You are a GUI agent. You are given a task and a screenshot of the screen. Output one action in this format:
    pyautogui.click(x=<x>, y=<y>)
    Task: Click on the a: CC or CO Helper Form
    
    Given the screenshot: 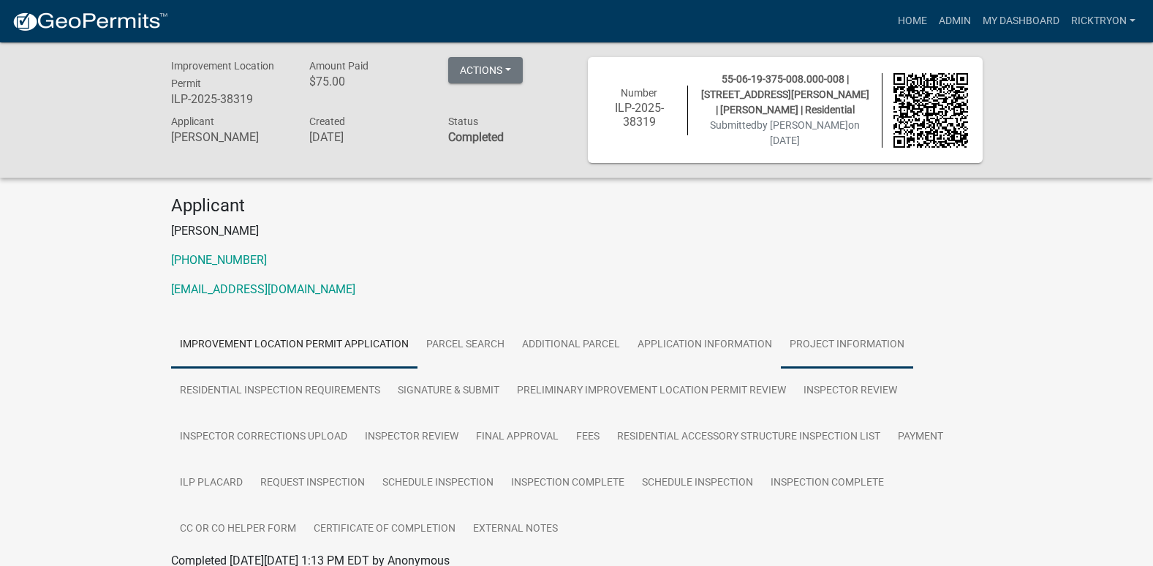 What is the action you would take?
    pyautogui.click(x=238, y=529)
    